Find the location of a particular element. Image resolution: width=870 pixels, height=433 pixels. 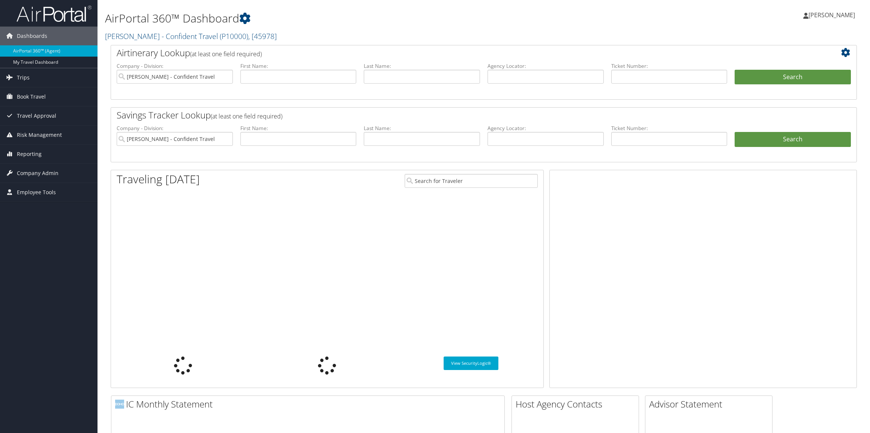

span: Reporting is located at coordinates (29, 154).